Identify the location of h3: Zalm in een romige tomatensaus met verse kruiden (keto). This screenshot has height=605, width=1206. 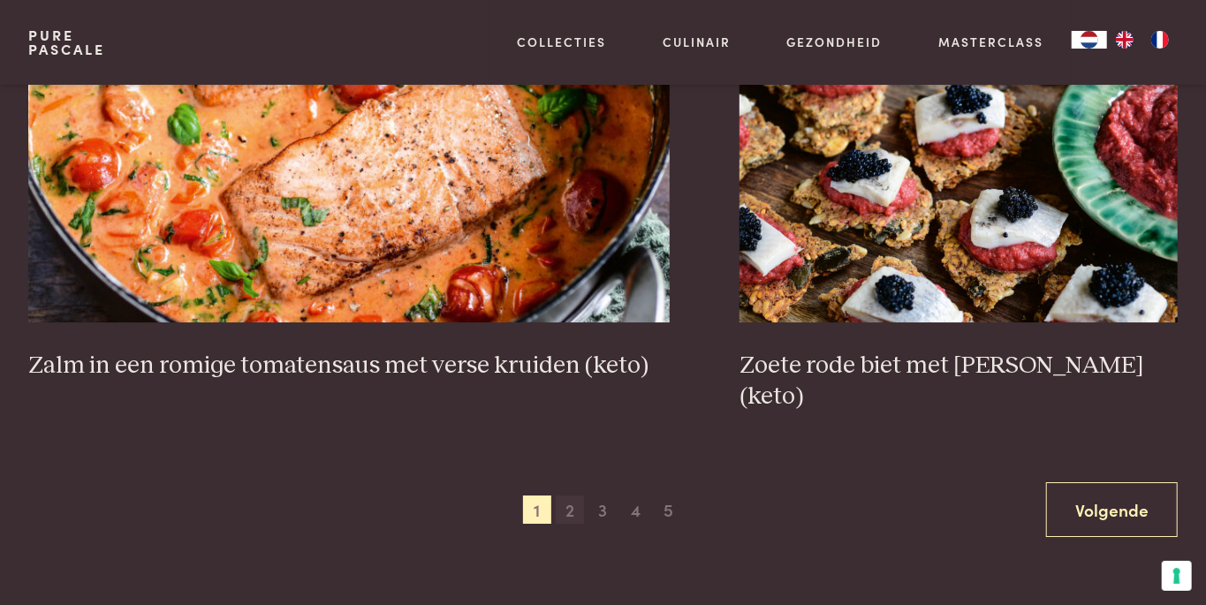
(349, 366).